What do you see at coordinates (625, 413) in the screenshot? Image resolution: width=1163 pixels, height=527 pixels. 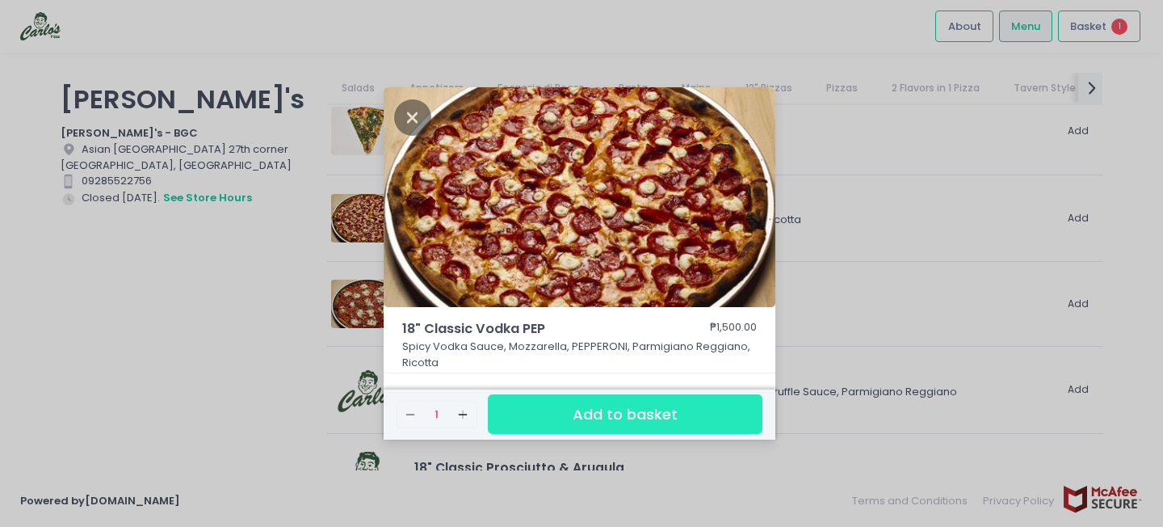 I see `button: Add to basket` at bounding box center [625, 413].